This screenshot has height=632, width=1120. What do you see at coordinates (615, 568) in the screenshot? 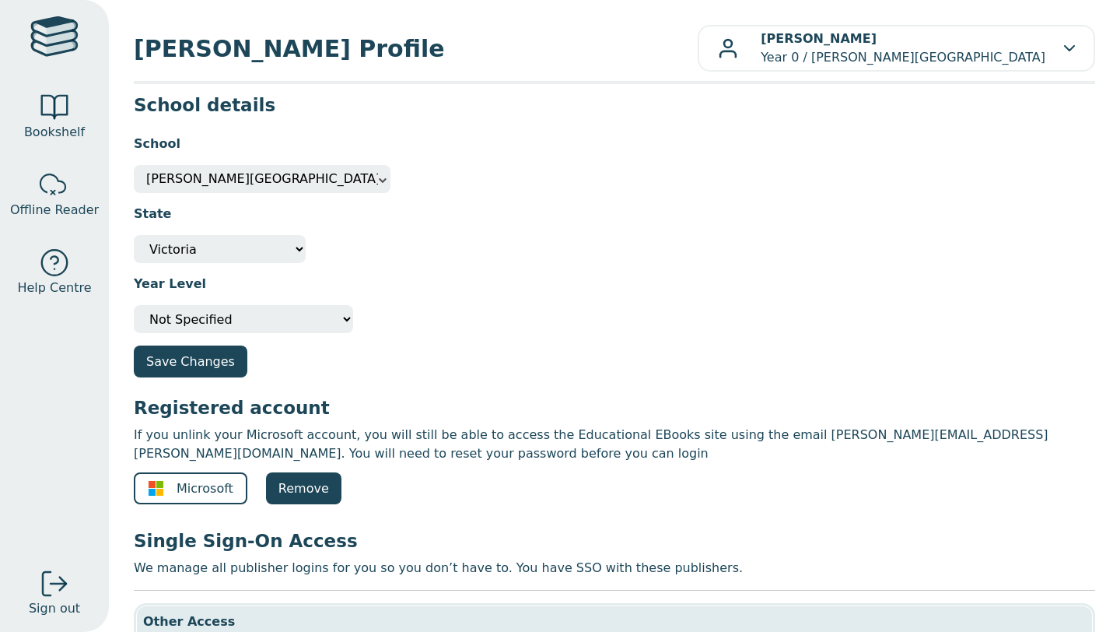
I see `p: We manage all publisher logins for you so you don’t have to. You have SSO with these publishers.` at bounding box center [615, 568].